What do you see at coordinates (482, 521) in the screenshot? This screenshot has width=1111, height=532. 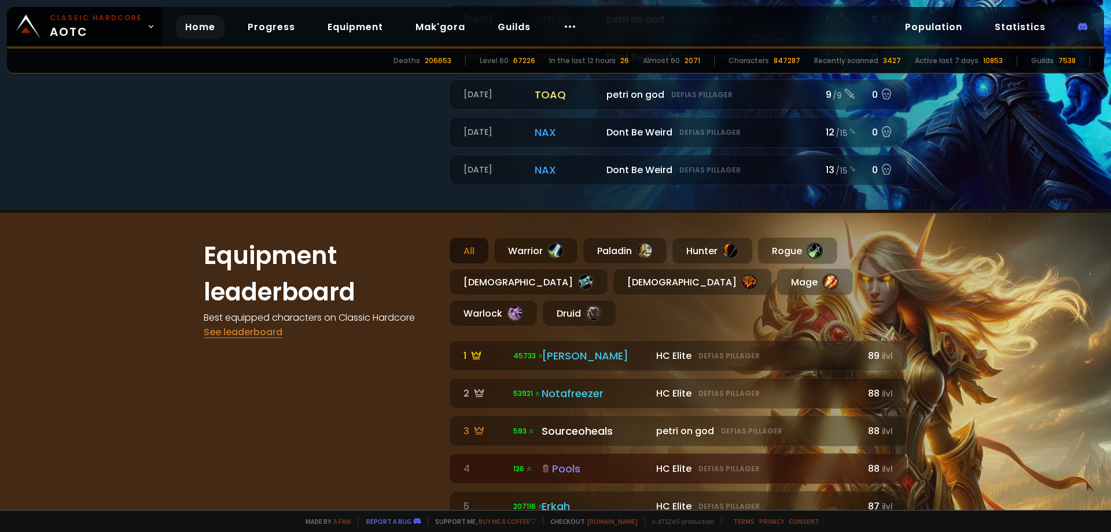 I see `span: Support me,` at bounding box center [482, 521].